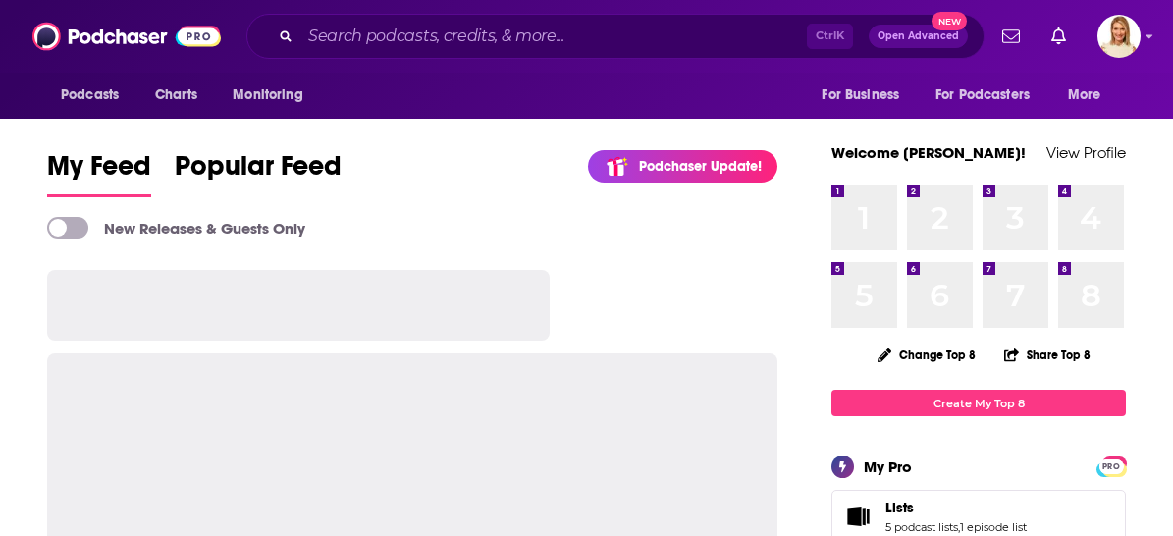  What do you see at coordinates (1111, 466) in the screenshot?
I see `span: PRO` at bounding box center [1111, 466].